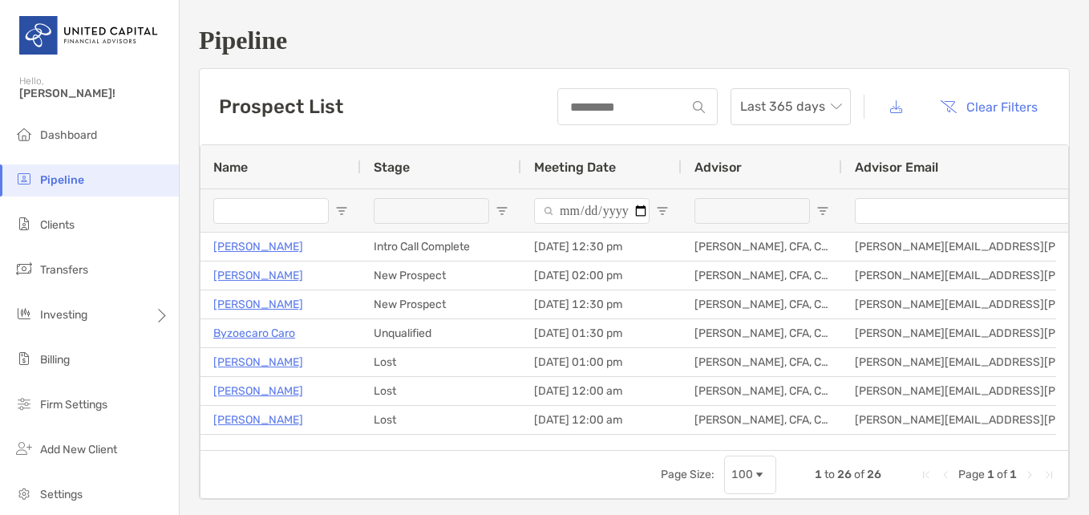 The height and width of the screenshot is (515, 1089). What do you see at coordinates (971, 474) in the screenshot?
I see `span: Page` at bounding box center [971, 474].